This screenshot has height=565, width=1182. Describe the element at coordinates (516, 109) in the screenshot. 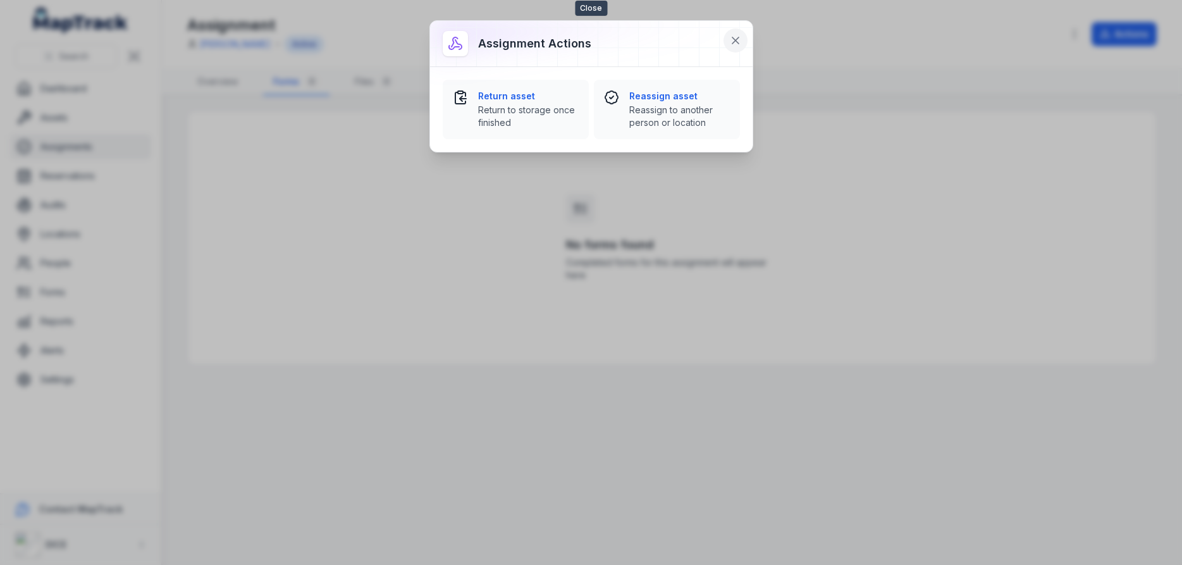

I see `button: Return assetReturn to storage once finished` at that location.